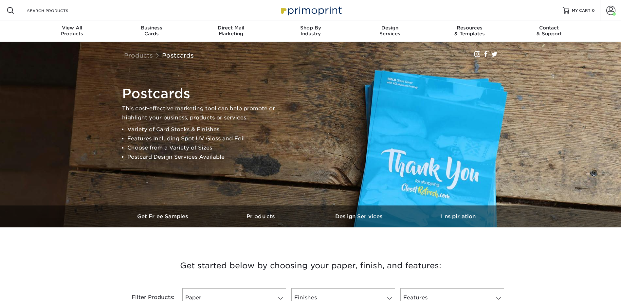  Describe the element at coordinates (163, 216) in the screenshot. I see `h3: Get Free Samples` at that location.